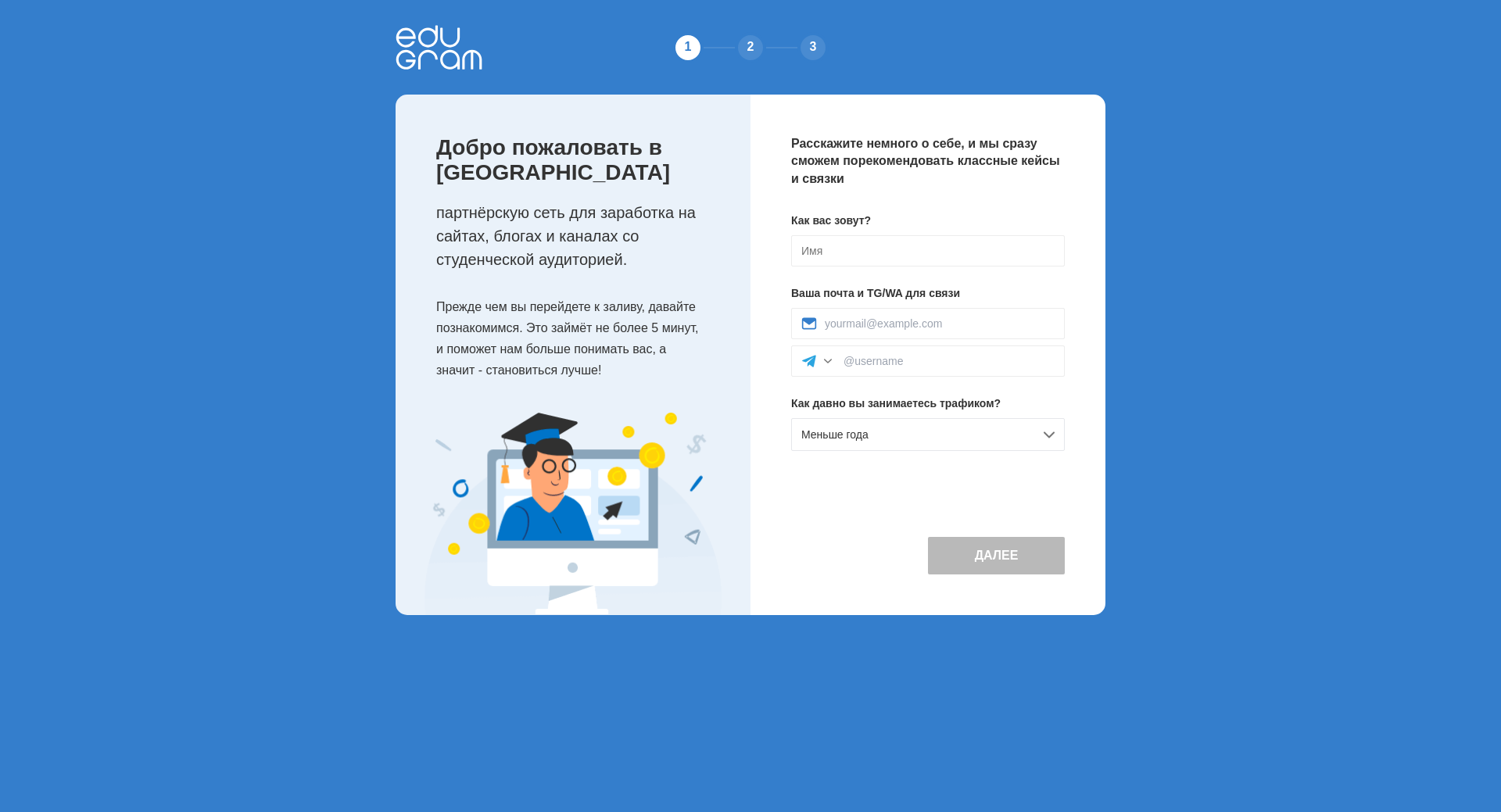 This screenshot has width=1501, height=812. What do you see at coordinates (928, 221) in the screenshot?
I see `p: Как вас зовут?` at bounding box center [928, 221].